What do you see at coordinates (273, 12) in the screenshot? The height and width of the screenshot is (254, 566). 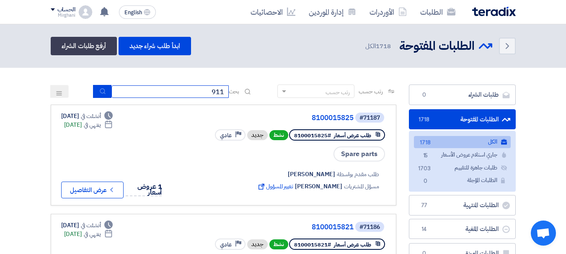 I see `a: الاحصائيات` at bounding box center [273, 12].